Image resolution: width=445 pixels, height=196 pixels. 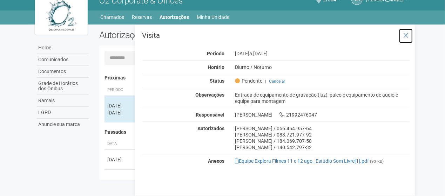 I want to click on h2: Autorizações, so click(x=174, y=35).